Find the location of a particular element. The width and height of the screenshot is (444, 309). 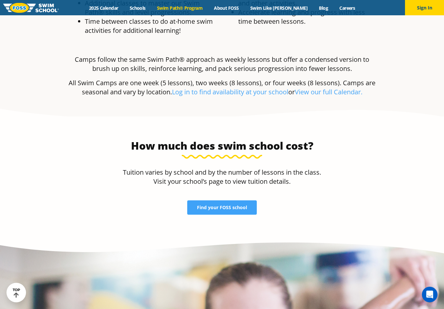

a: View our full Calendar. is located at coordinates (329, 92).